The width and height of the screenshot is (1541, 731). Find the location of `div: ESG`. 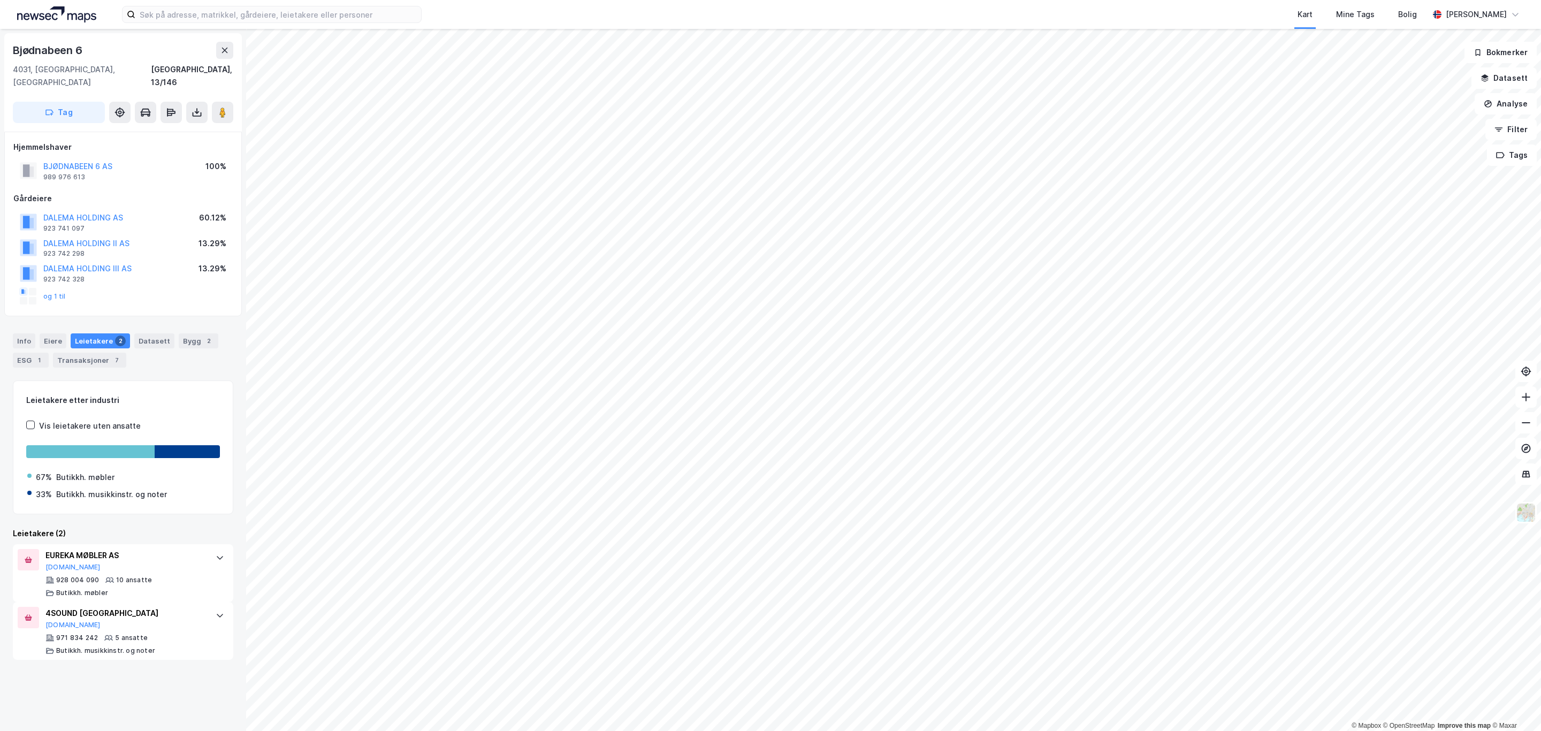

div: ESG is located at coordinates (31, 360).